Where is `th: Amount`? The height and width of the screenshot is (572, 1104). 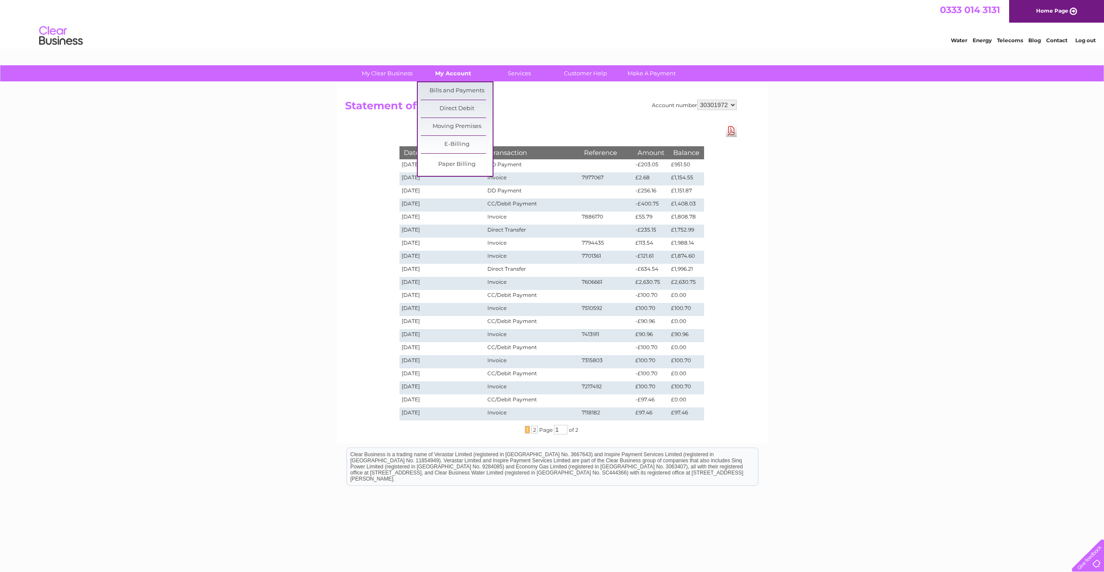 th: Amount is located at coordinates (651, 152).